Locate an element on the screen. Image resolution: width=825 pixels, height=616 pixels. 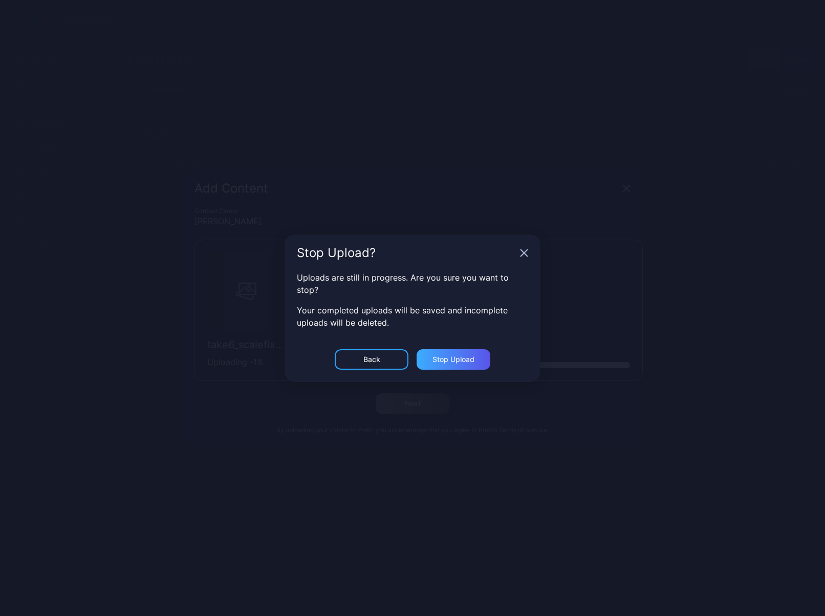
button: Stop Upload is located at coordinates (454, 359).